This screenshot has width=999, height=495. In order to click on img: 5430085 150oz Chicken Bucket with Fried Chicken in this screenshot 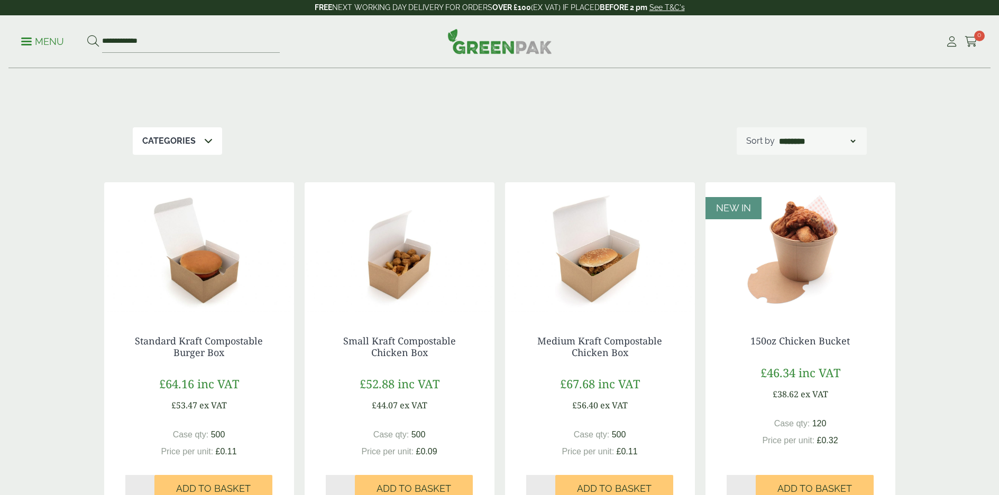, I will do `click(800, 248)`.